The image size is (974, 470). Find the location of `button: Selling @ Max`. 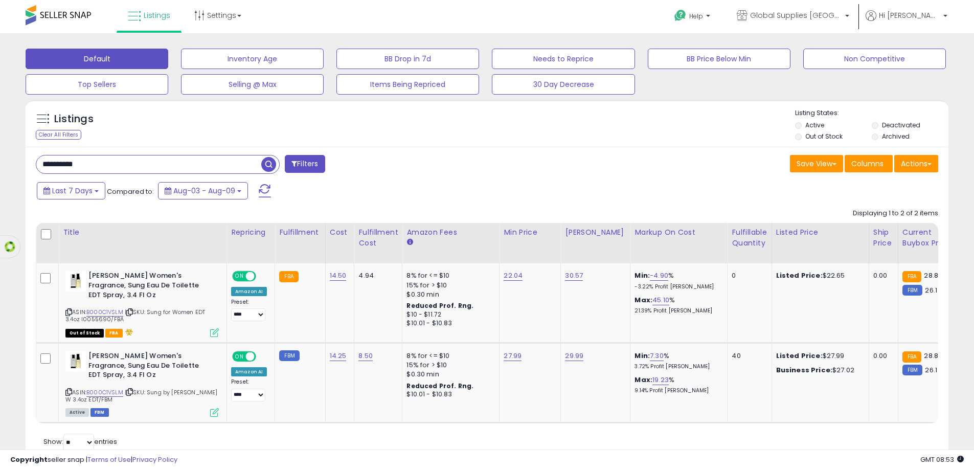

button: Selling @ Max is located at coordinates (252, 84).